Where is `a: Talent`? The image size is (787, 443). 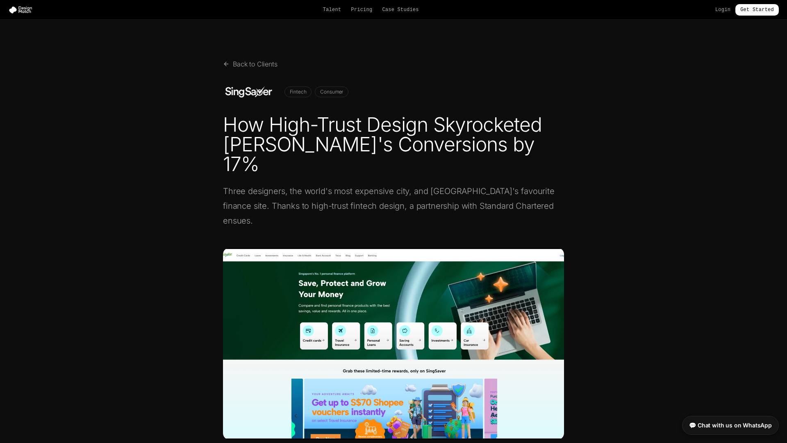 a: Talent is located at coordinates (332, 10).